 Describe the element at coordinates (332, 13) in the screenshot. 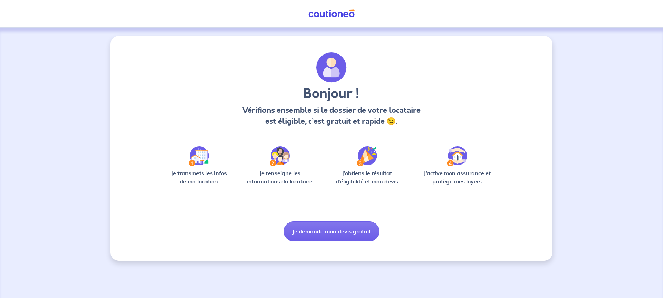

I see `img: Cautioneo` at that location.